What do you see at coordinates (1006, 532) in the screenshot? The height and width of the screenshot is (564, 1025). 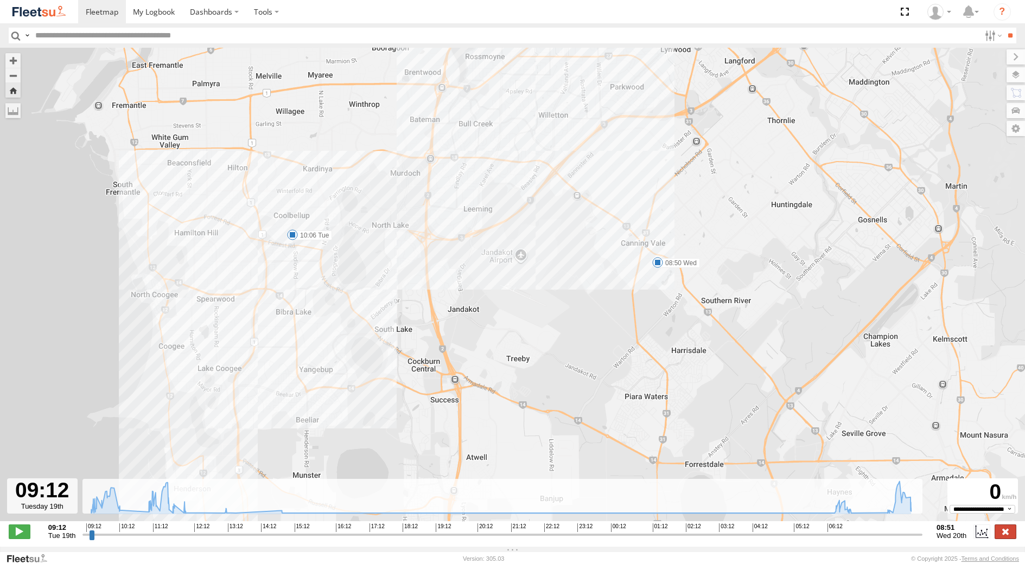 I see `label: Close` at bounding box center [1006, 532].